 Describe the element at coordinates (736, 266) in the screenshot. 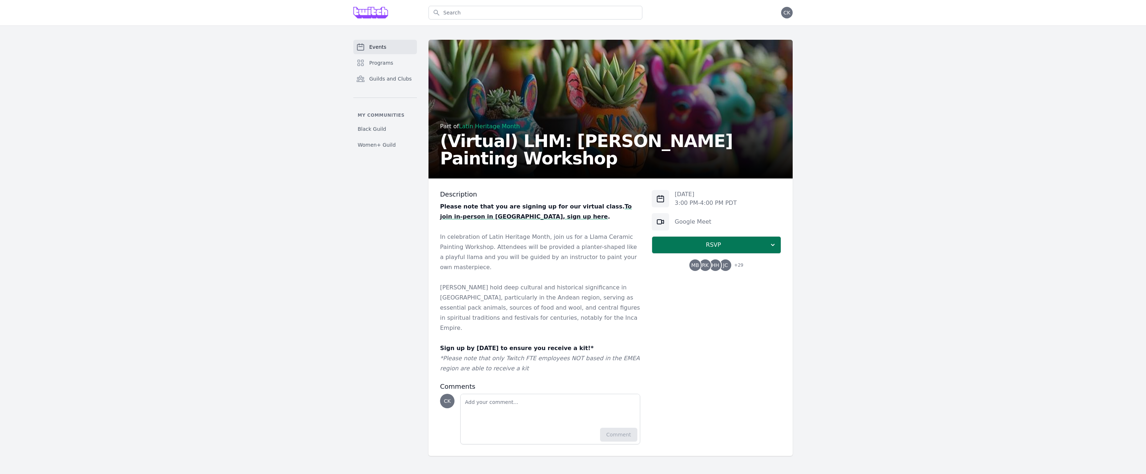

I see `span: + 29` at that location.